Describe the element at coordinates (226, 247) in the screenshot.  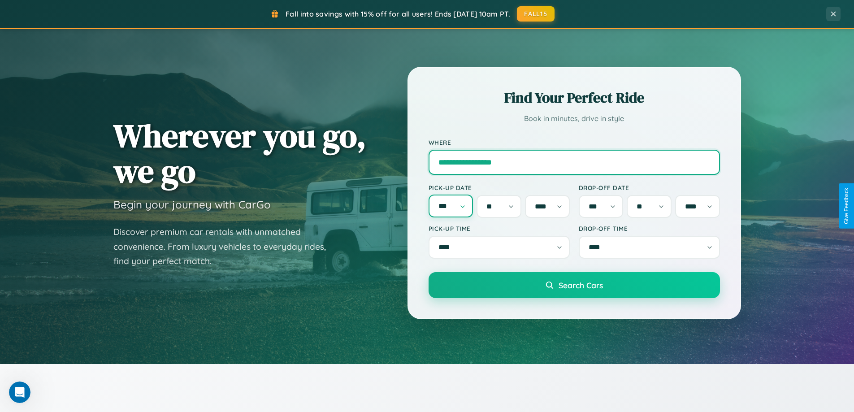
I see `p: Discover premium car rentals with unmatched convenience. From luxury vehicles to everyday rides, ...` at that location.